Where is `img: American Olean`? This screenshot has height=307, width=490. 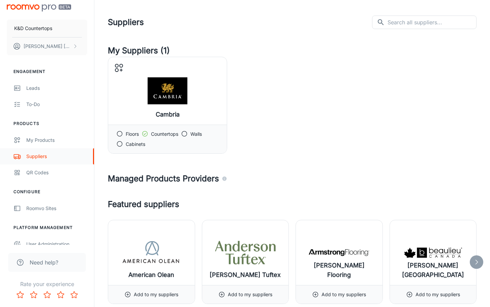
img: American Olean is located at coordinates (151, 252).